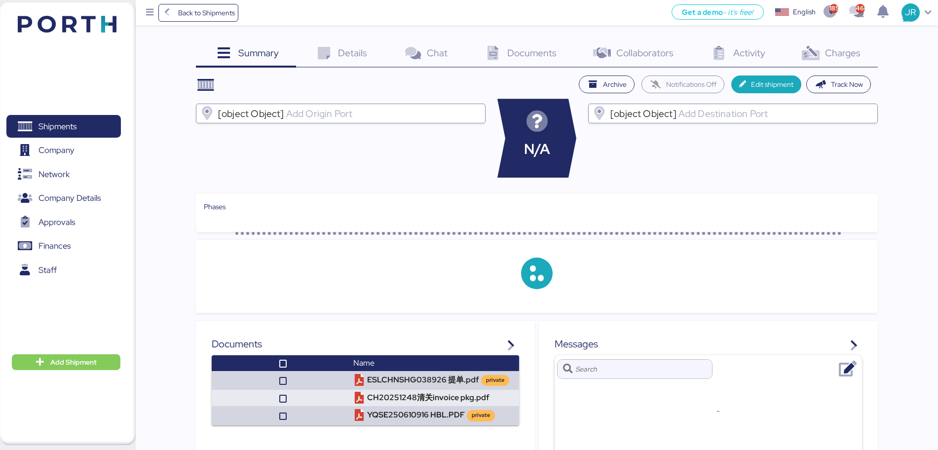 This screenshot has height=450, width=938. I want to click on td: ESLCHNSHG038926 提单.pdf, so click(434, 380).